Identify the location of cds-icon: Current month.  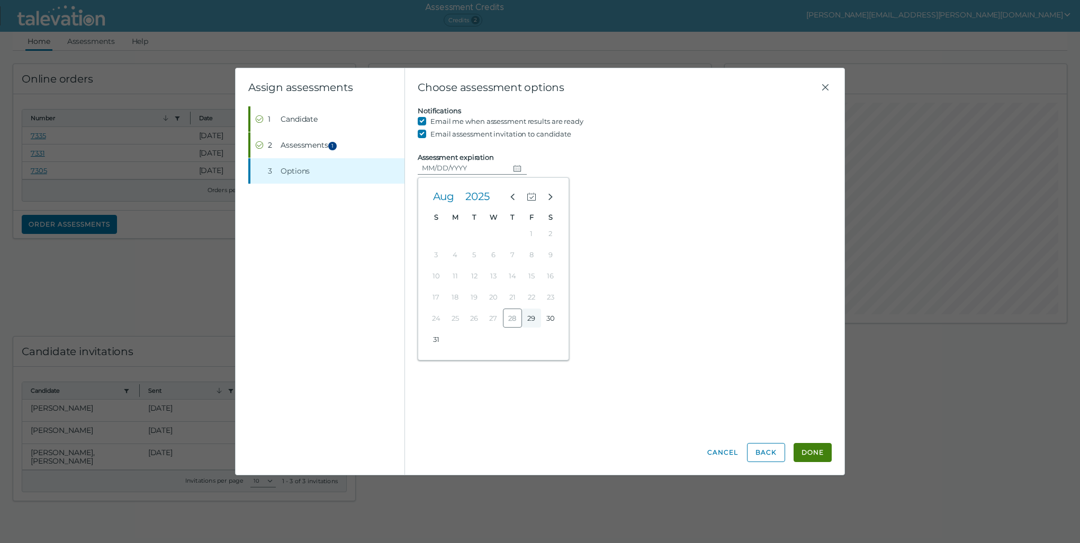
(531, 197).